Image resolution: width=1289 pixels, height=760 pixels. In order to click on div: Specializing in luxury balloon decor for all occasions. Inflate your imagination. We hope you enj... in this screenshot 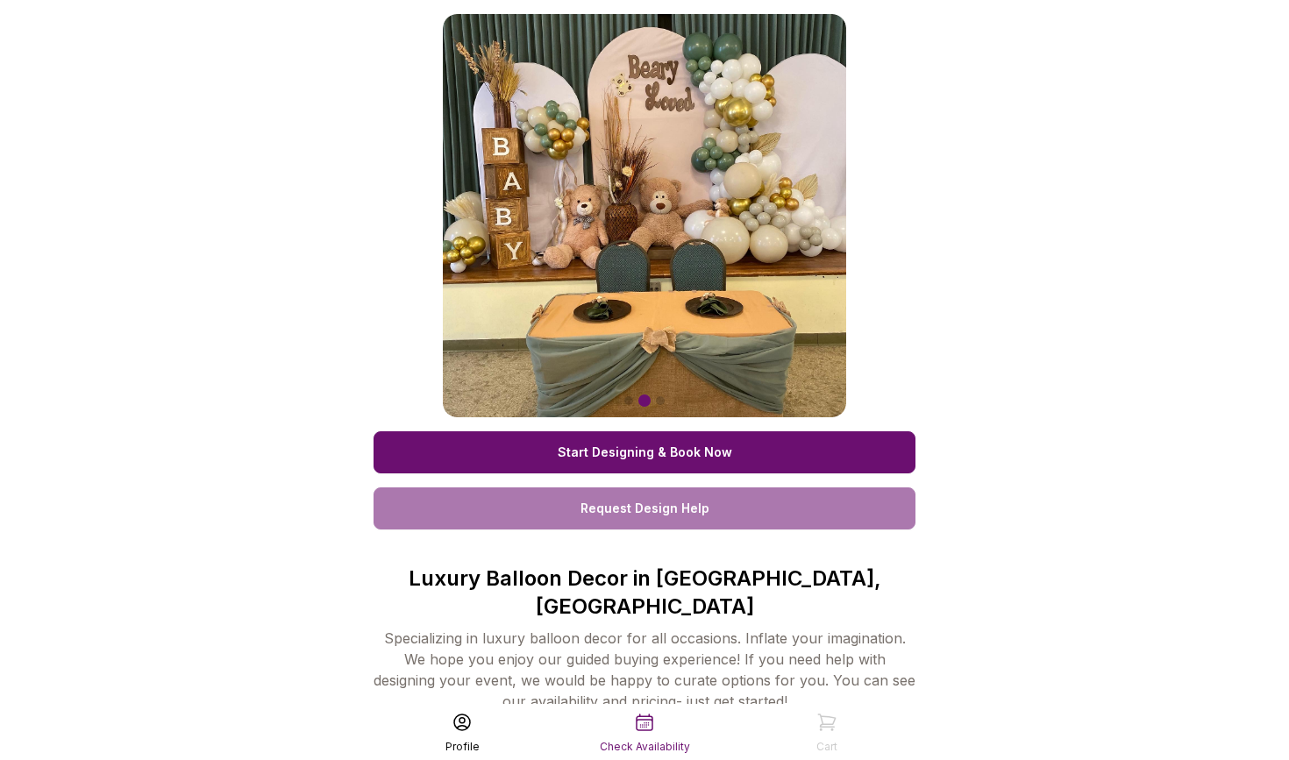, I will do `click(645, 691)`.